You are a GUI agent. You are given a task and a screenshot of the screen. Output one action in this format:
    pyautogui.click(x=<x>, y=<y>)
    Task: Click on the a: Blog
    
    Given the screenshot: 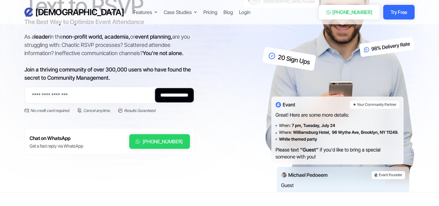 What is the action you would take?
    pyautogui.click(x=228, y=12)
    